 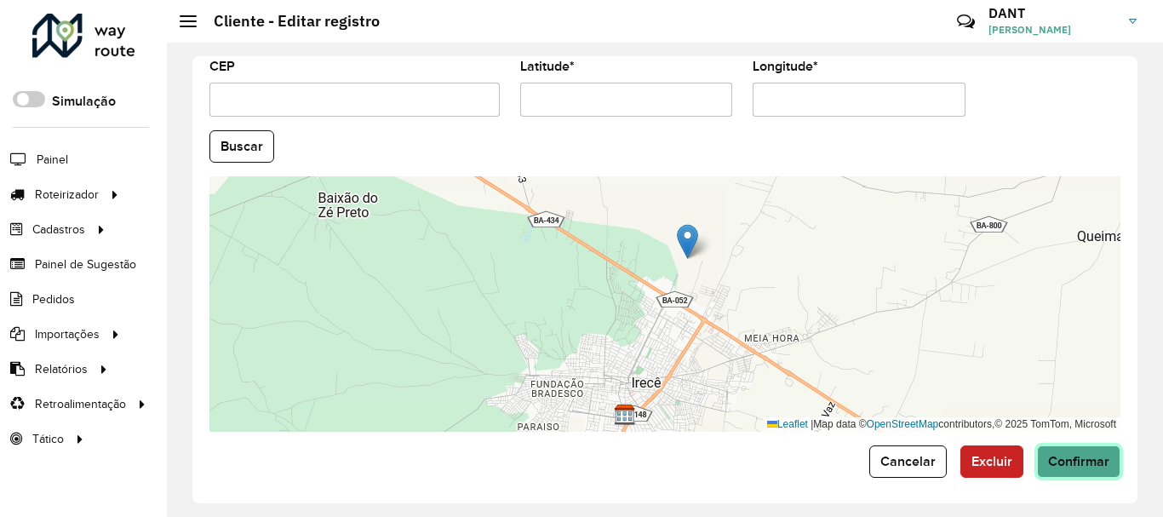 What do you see at coordinates (942, 424) in the screenshot?
I see `div: Map data © contributors,© 2025 TomTom, Microsoft` at bounding box center [942, 424].